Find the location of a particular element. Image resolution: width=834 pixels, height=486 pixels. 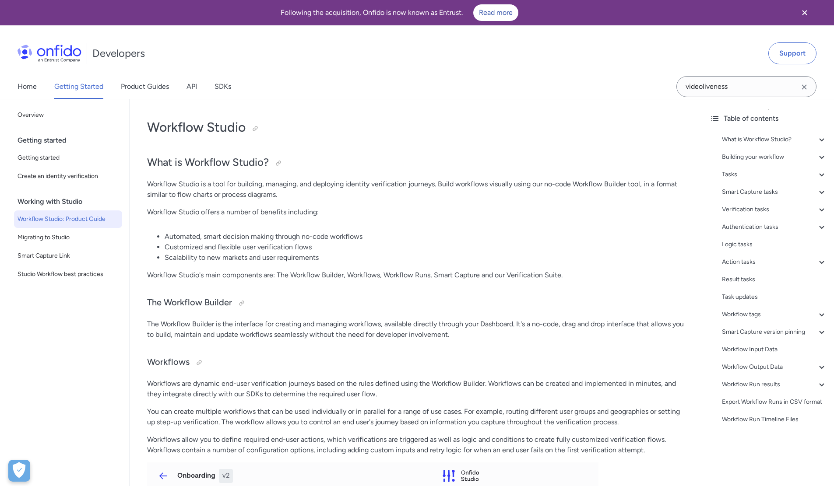

a: Workflow Studio: Product Guide is located at coordinates (68, 219).